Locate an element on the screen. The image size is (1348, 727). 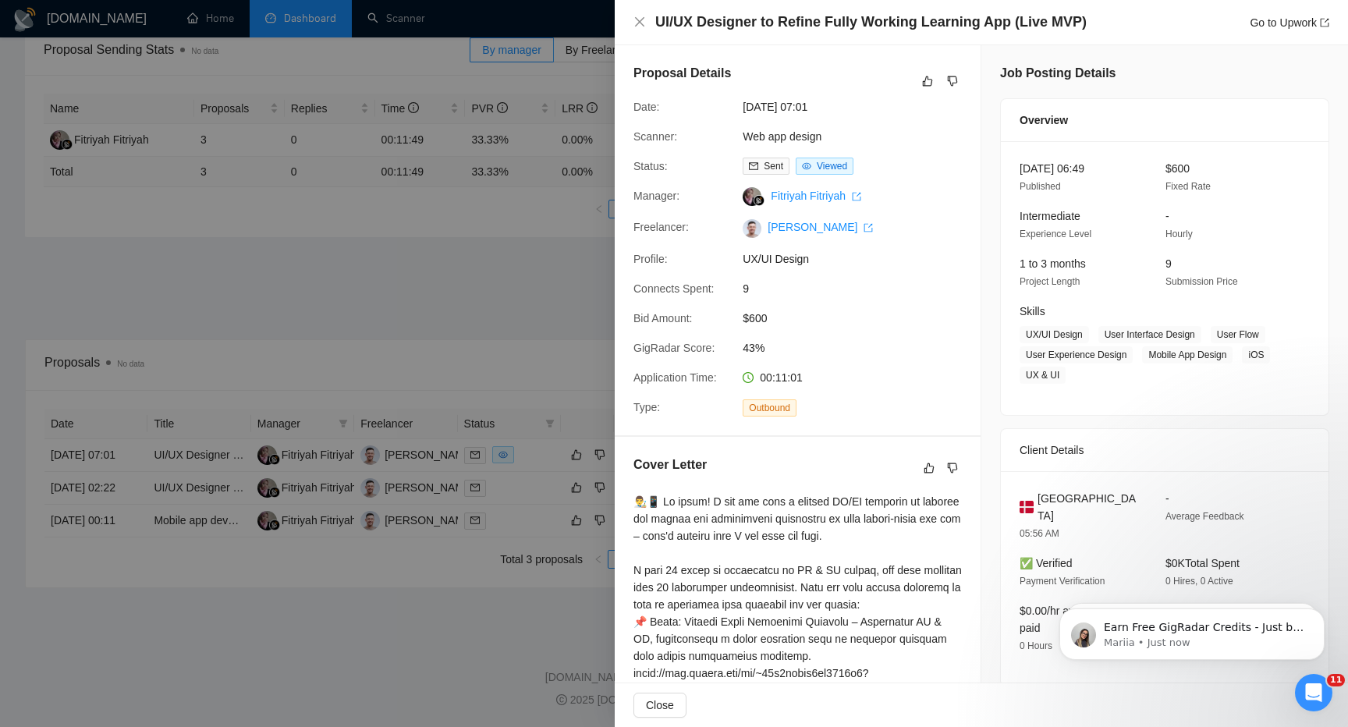
h4: UI/UX Designer to Refine Fully Working Learning App (Live MVP) is located at coordinates (870, 22).